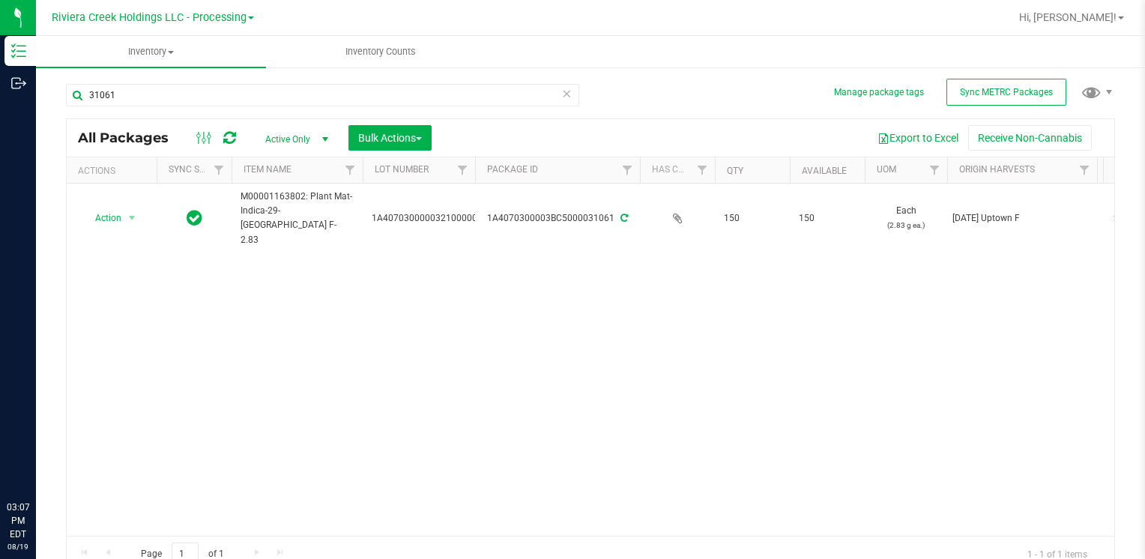  Describe the element at coordinates (435, 218) in the screenshot. I see `span: 1A4070300000321000000734` at that location.